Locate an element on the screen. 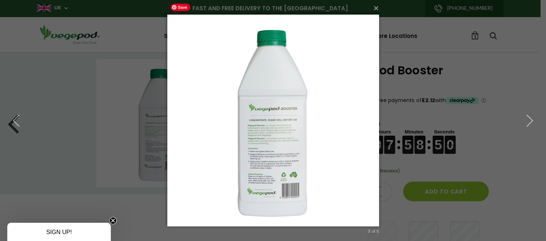  button: Close teaser is located at coordinates (113, 220).